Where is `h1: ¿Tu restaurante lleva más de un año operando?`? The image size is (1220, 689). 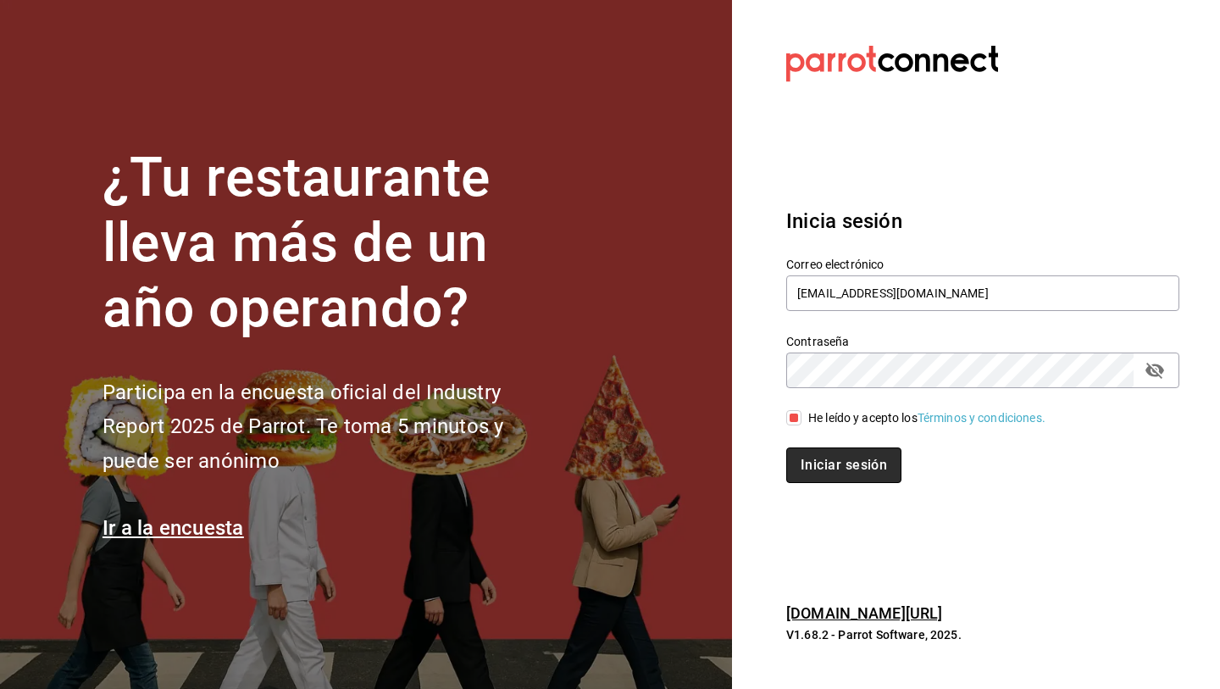 h1: ¿Tu restaurante lleva más de un año operando? is located at coordinates (331, 243).